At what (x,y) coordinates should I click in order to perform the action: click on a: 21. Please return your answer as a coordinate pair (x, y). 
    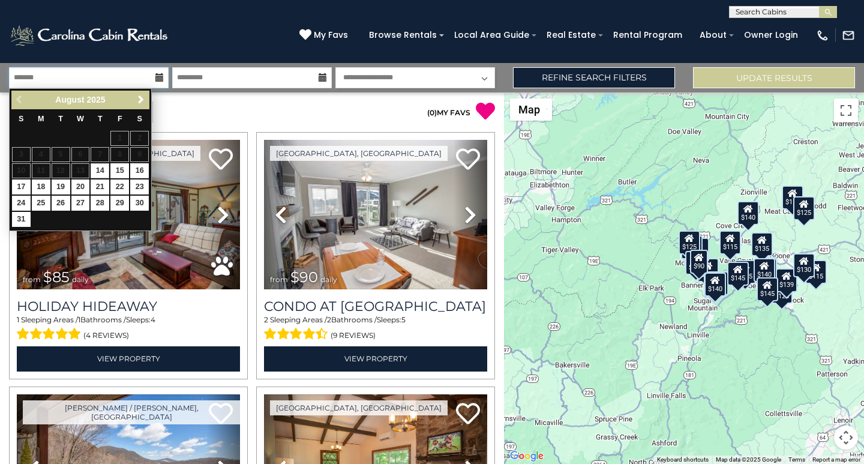
    Looking at the image, I should click on (100, 187).